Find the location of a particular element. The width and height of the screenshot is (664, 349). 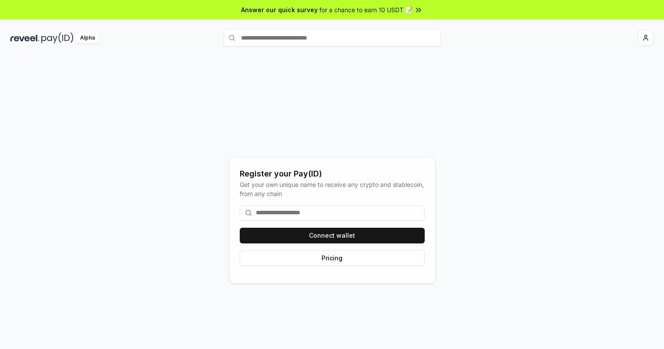

button: Pricing is located at coordinates (332, 258).